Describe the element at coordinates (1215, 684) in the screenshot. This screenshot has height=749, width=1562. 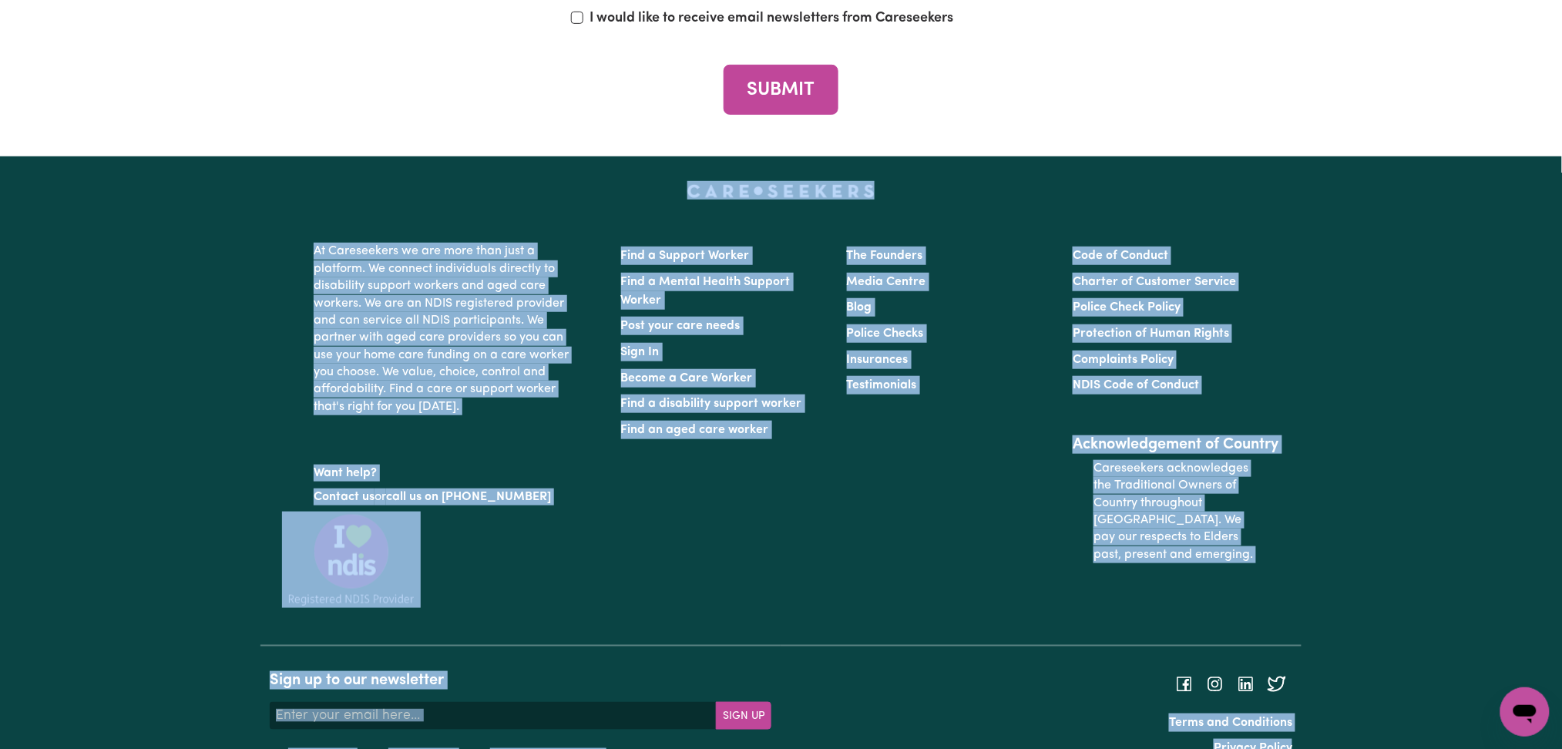
I see `a: Follow Careseekers on Instagram` at that location.